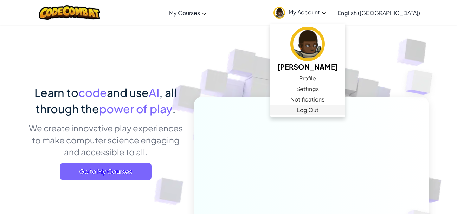 The height and width of the screenshot is (214, 457). I want to click on p: We create innovative play experiences to make computer science engaging and accessible to all., so click(105, 140).